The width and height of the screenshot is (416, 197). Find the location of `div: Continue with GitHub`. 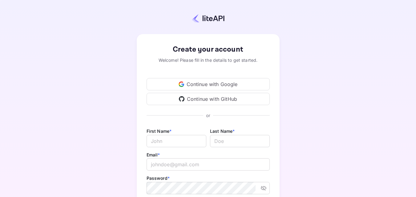

div: Continue with GitHub is located at coordinates (208, 99).